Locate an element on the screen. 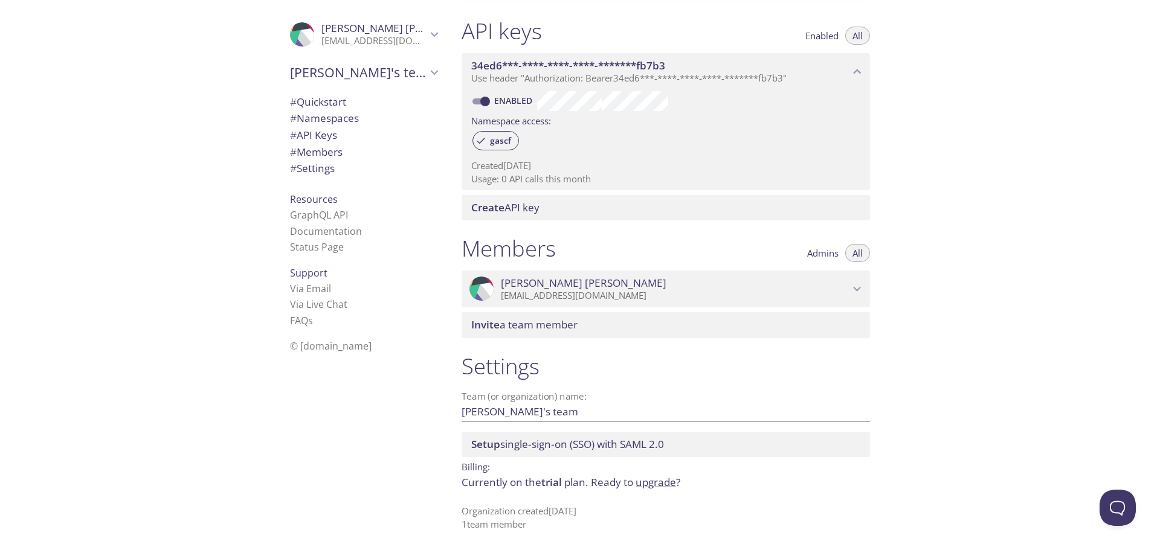  h1: Members is located at coordinates (509, 248).